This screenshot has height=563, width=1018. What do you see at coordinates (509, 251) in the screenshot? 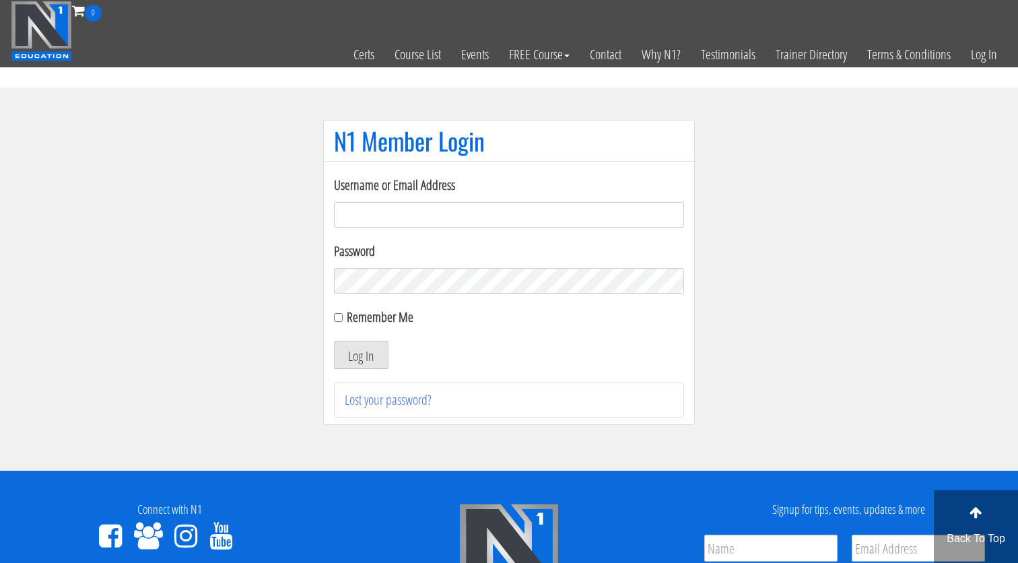
I see `label: Password` at bounding box center [509, 251].